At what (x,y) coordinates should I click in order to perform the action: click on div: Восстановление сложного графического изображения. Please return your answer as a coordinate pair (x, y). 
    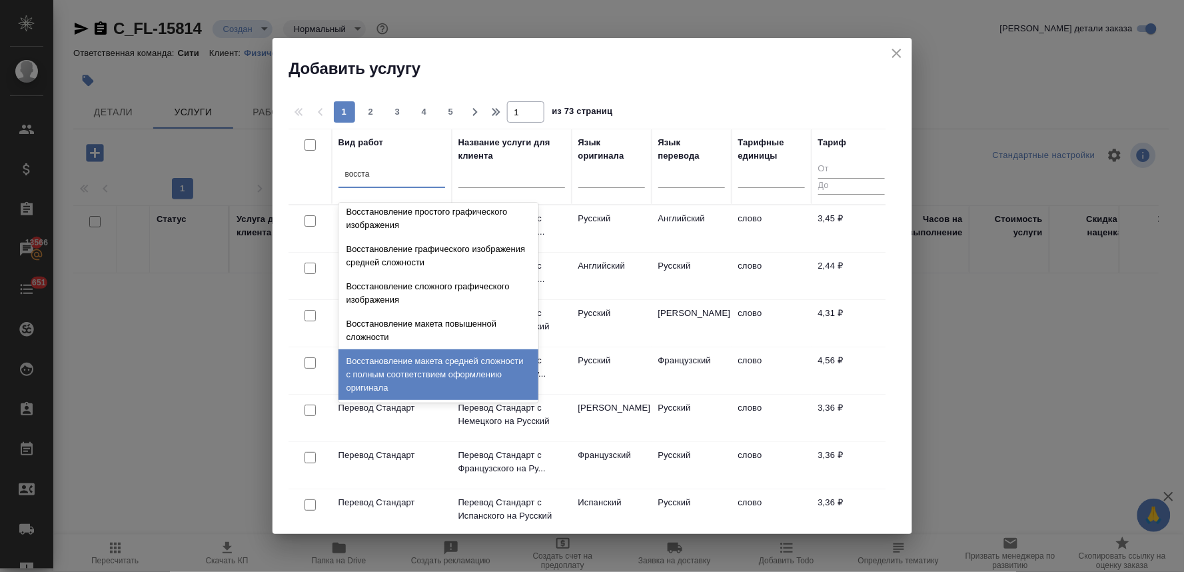
    Looking at the image, I should click on (439, 293).